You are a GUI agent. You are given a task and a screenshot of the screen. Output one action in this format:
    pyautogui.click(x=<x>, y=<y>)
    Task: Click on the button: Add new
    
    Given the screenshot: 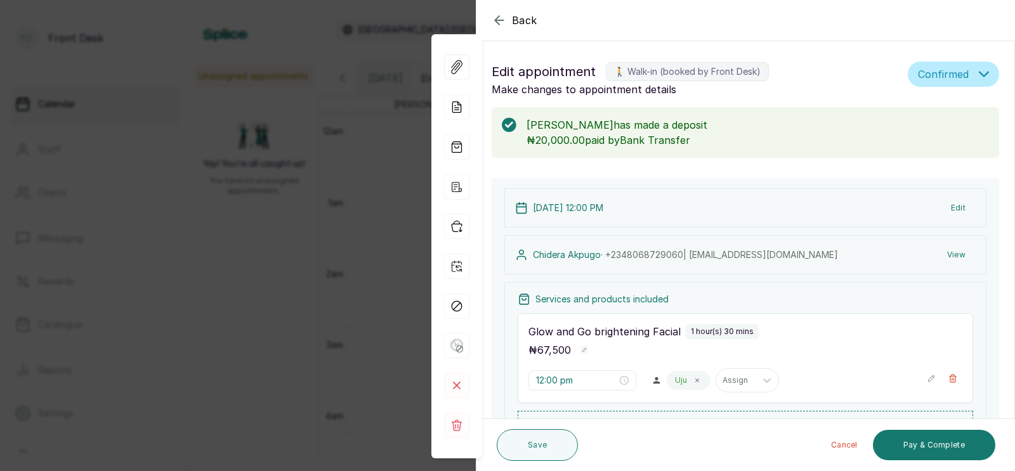 What is the action you would take?
    pyautogui.click(x=745, y=427)
    